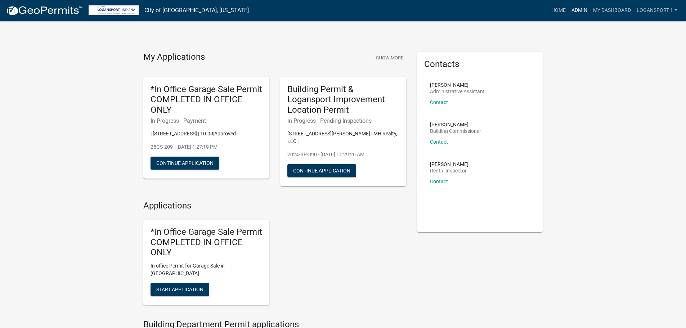  Describe the element at coordinates (343, 121) in the screenshot. I see `h6: In Progress - Pending Inspections` at that location.